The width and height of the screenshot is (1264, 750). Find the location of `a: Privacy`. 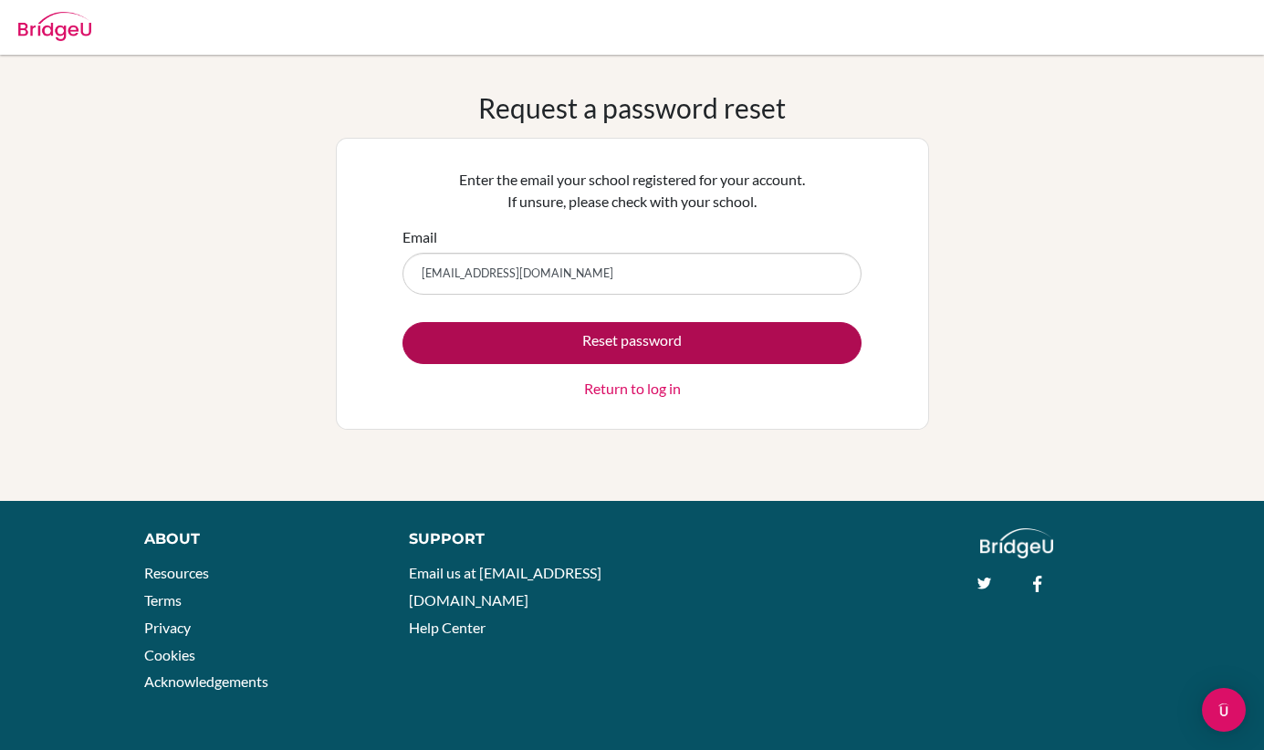

a: Privacy is located at coordinates (167, 627).